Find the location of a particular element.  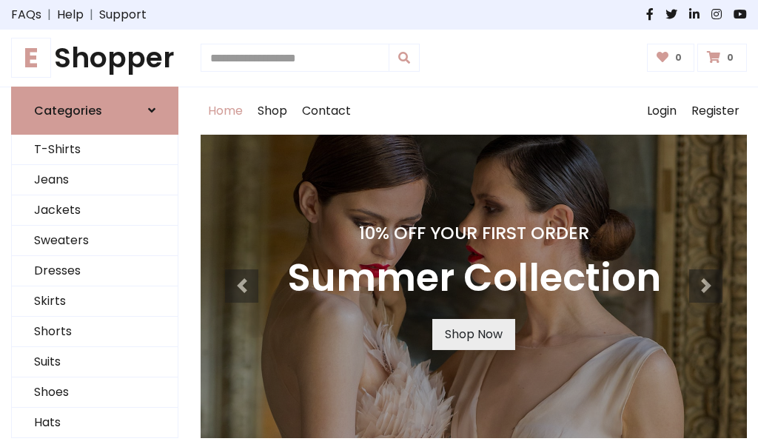

a: Categories is located at coordinates (95, 110).